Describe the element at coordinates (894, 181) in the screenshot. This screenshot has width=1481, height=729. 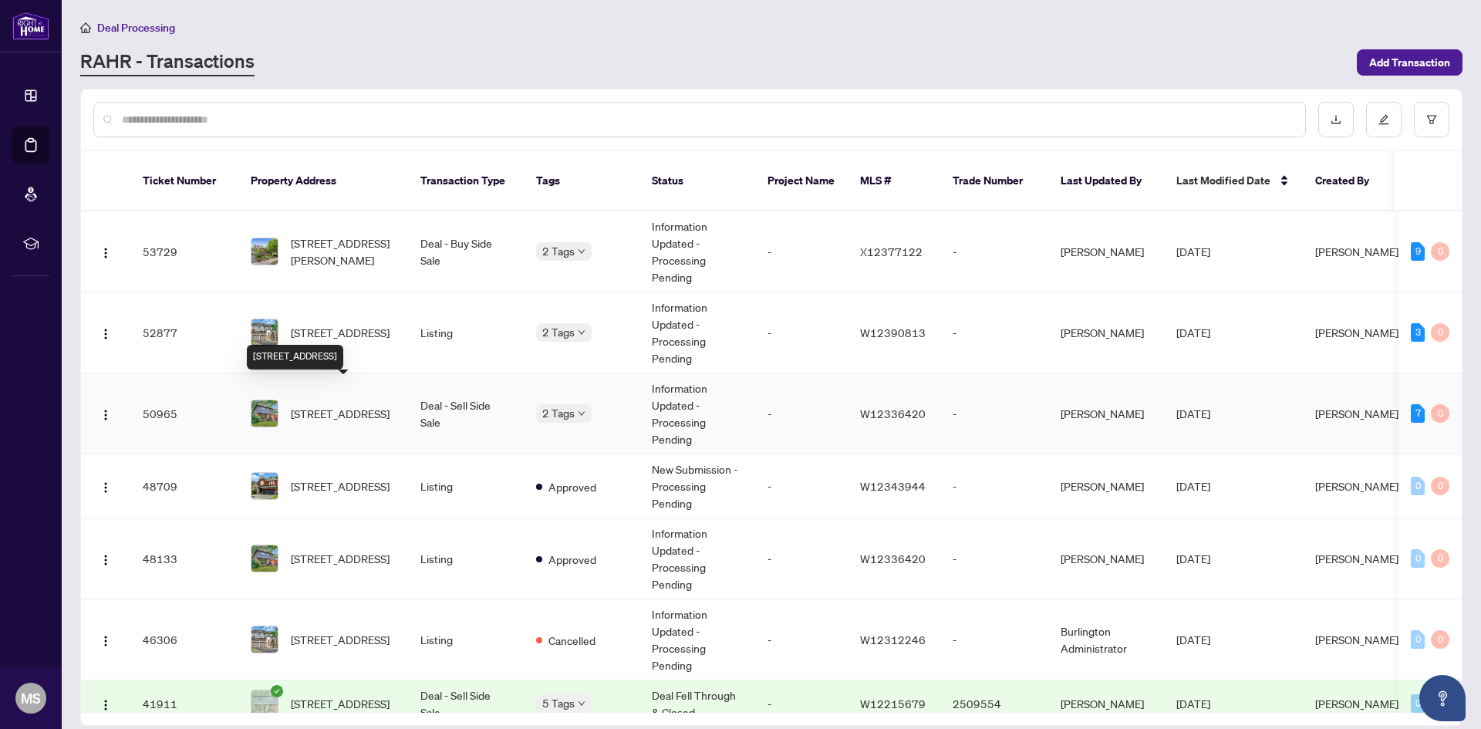
I see `th: MLS #` at that location.